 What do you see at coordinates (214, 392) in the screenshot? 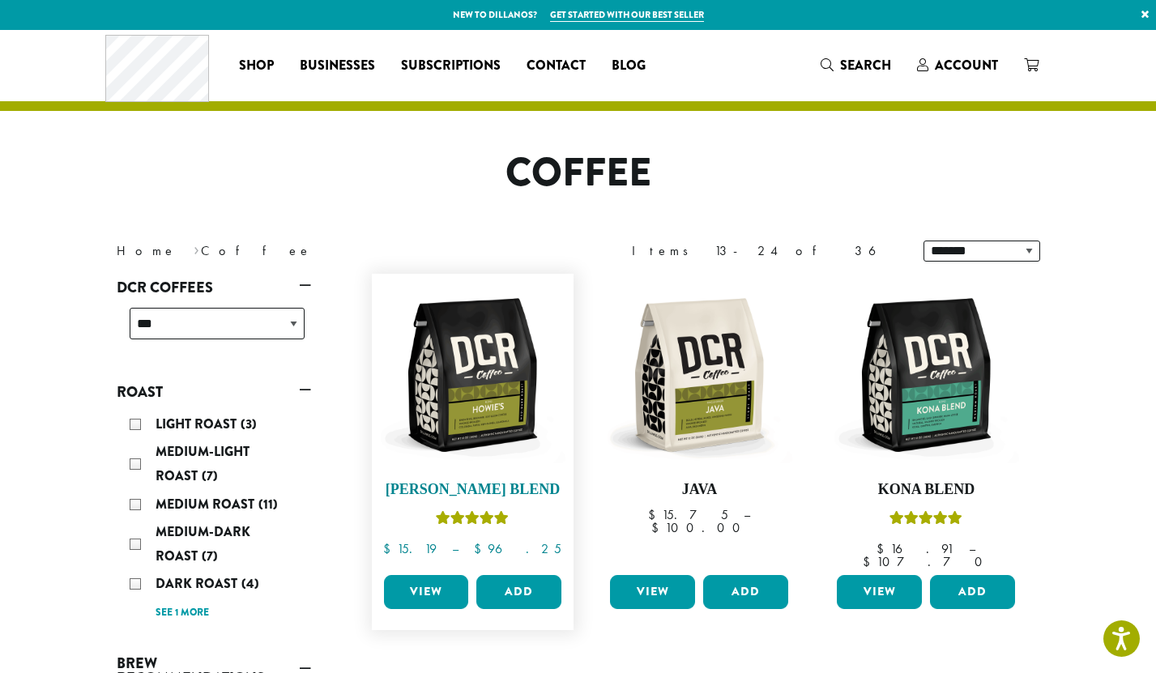
I see `a: Roast` at bounding box center [214, 392].